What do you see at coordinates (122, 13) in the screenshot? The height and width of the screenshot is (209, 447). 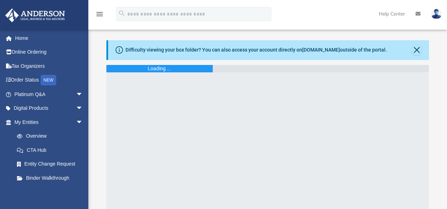 I see `i: search` at bounding box center [122, 13].